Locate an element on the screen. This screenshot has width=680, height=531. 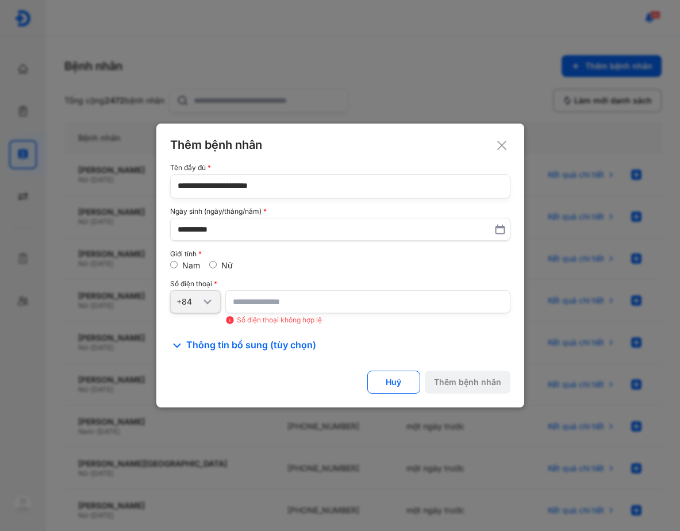
label: Nữ is located at coordinates (227, 265).